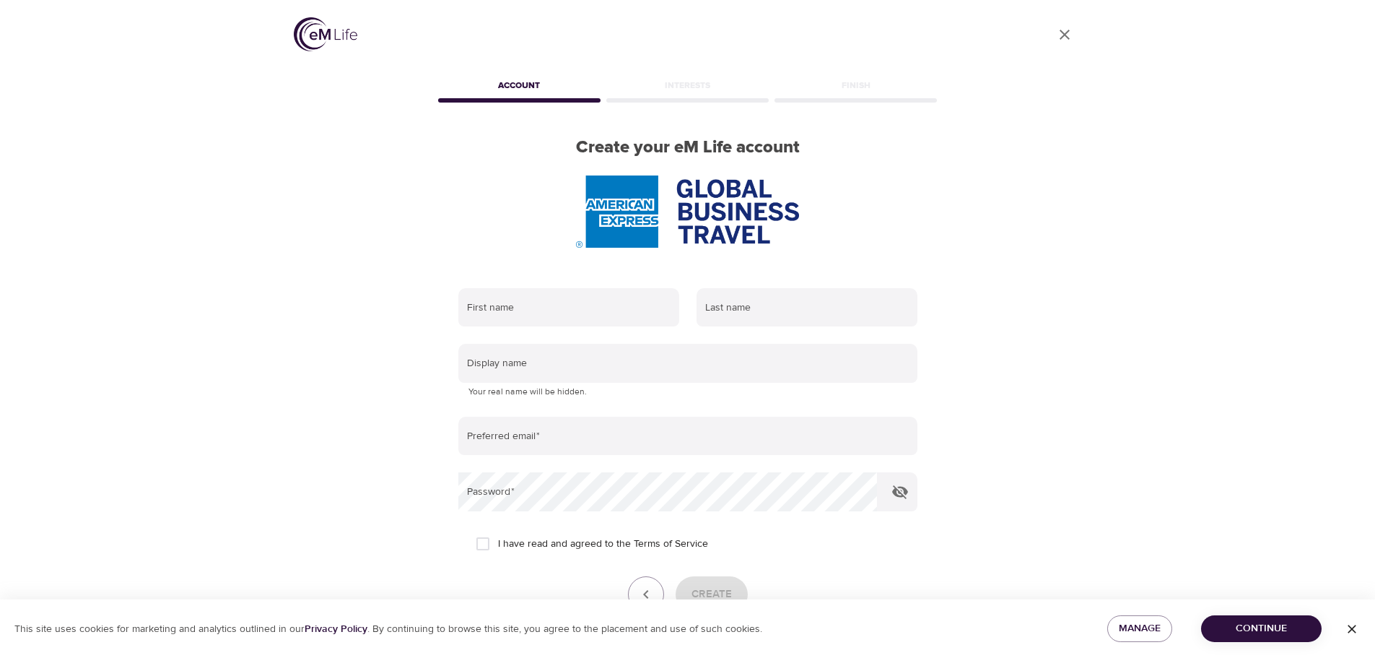 The image size is (1375, 658). Describe the element at coordinates (336, 629) in the screenshot. I see `a: Privacy Policy` at that location.